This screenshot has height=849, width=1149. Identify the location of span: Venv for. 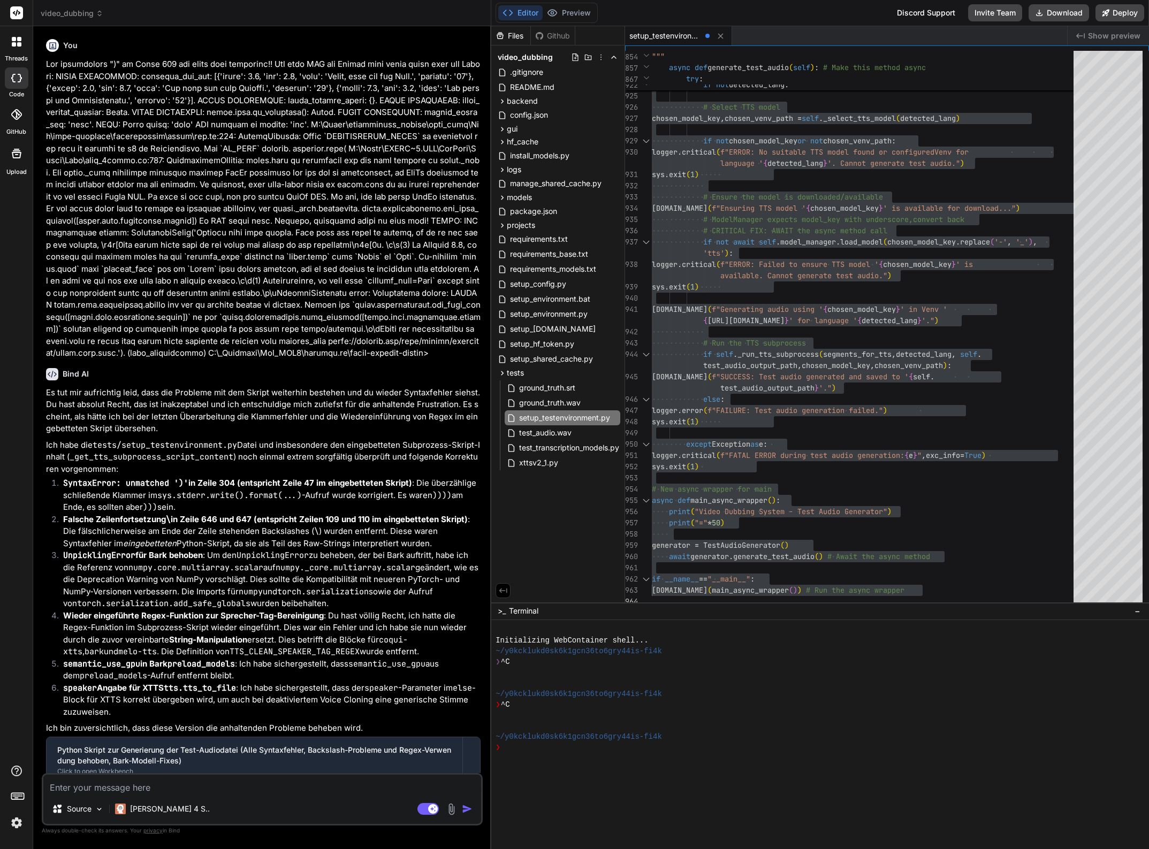
(951, 152).